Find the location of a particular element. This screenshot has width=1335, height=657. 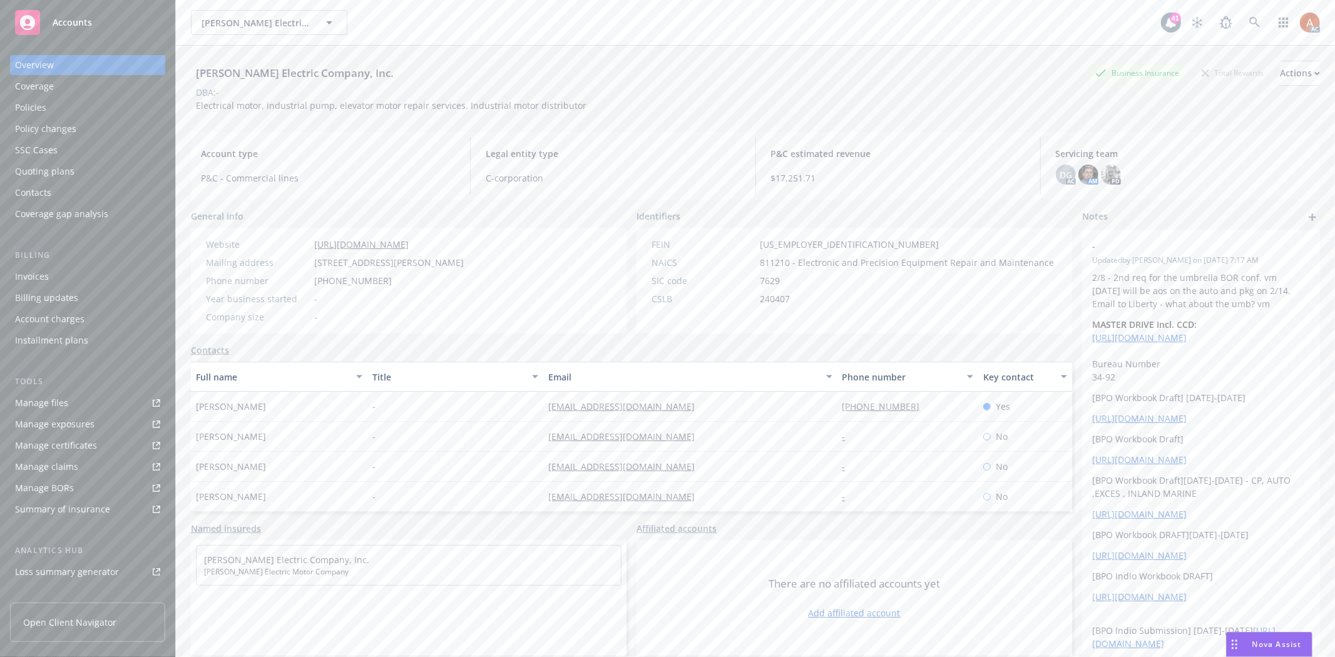

span: Nova Assist is located at coordinates (1277, 644).